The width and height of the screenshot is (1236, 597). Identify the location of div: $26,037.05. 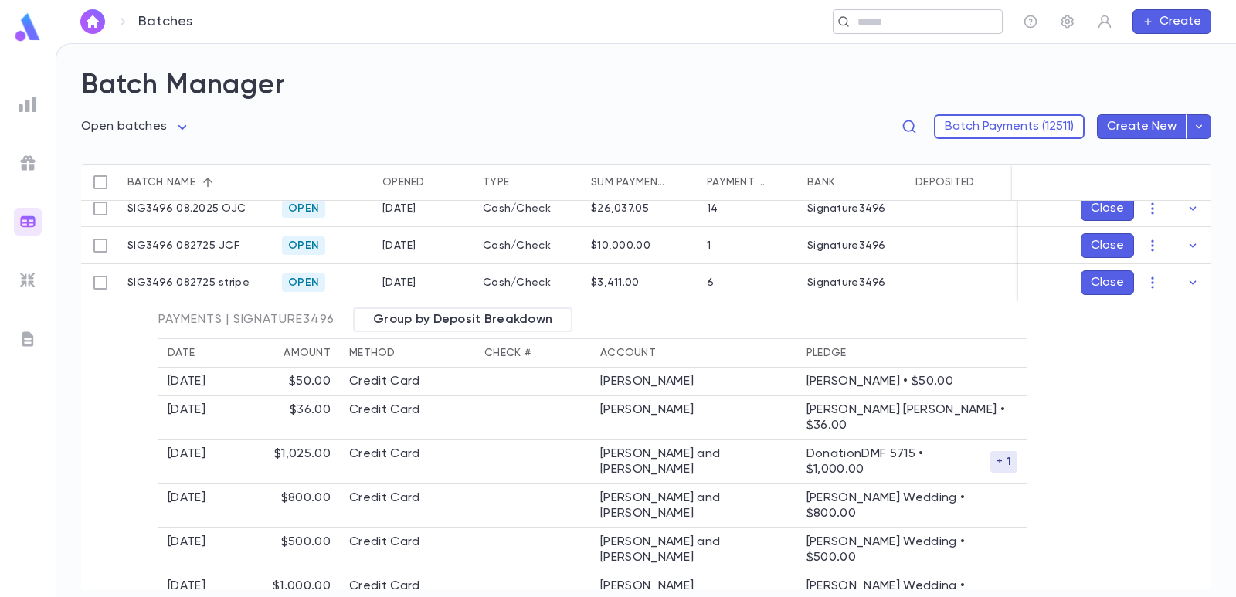
(619, 208).